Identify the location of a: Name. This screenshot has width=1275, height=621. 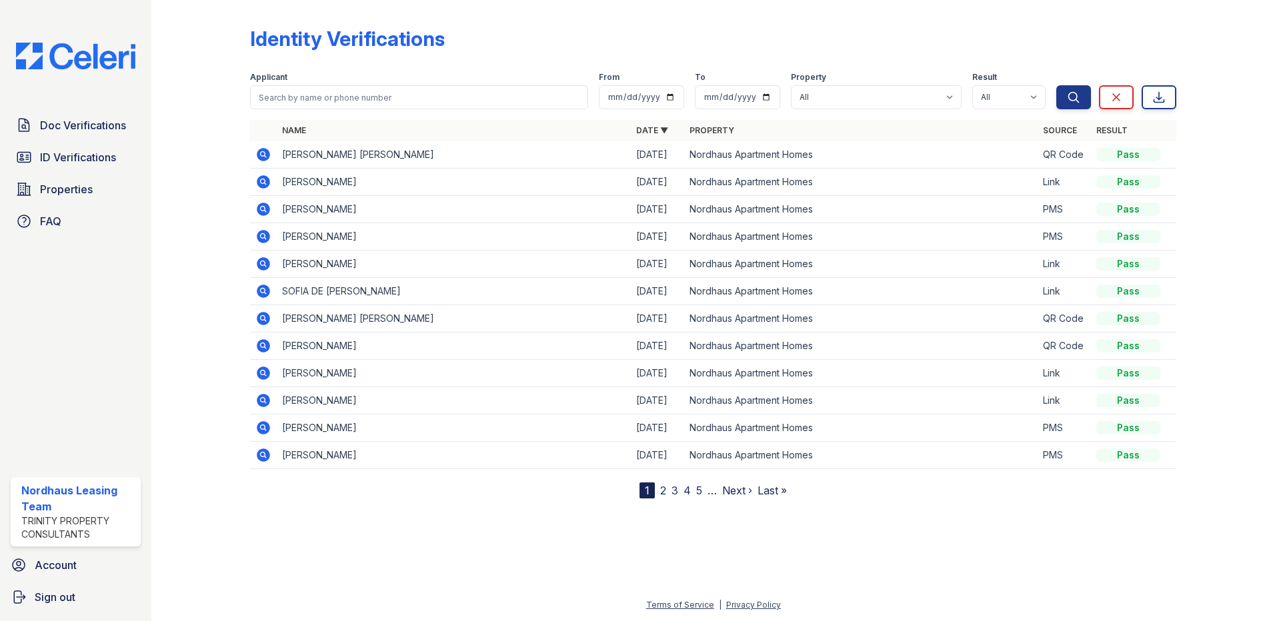
(294, 130).